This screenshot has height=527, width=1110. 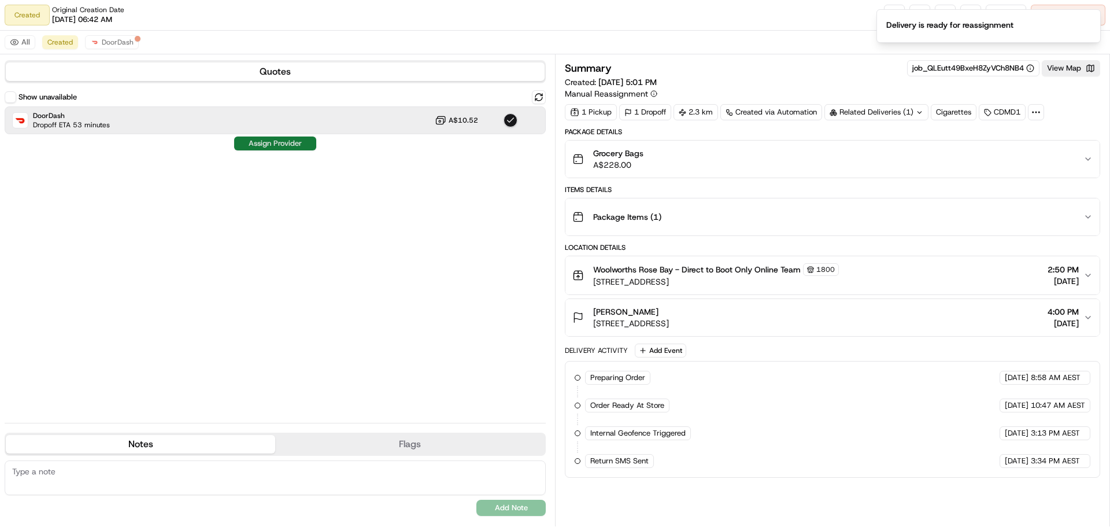 What do you see at coordinates (628, 217) in the screenshot?
I see `span: Package Items ( 1 )` at bounding box center [628, 217].